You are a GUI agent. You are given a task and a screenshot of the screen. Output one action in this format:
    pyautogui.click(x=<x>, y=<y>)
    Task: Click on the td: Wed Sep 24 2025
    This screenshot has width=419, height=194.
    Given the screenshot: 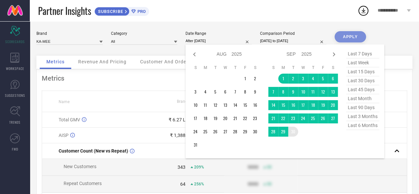 What is the action you would take?
    pyautogui.click(x=303, y=118)
    